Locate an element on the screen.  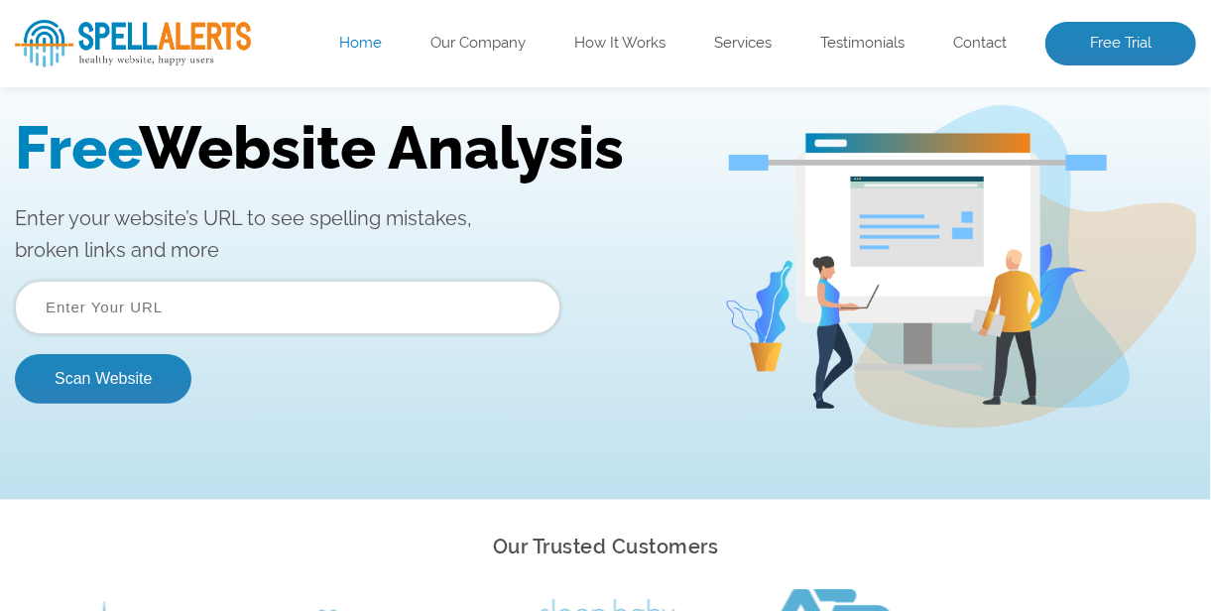
p: Enter your website’s URL to see spelling mistakes, broken links and more is located at coordinates (354, 200).